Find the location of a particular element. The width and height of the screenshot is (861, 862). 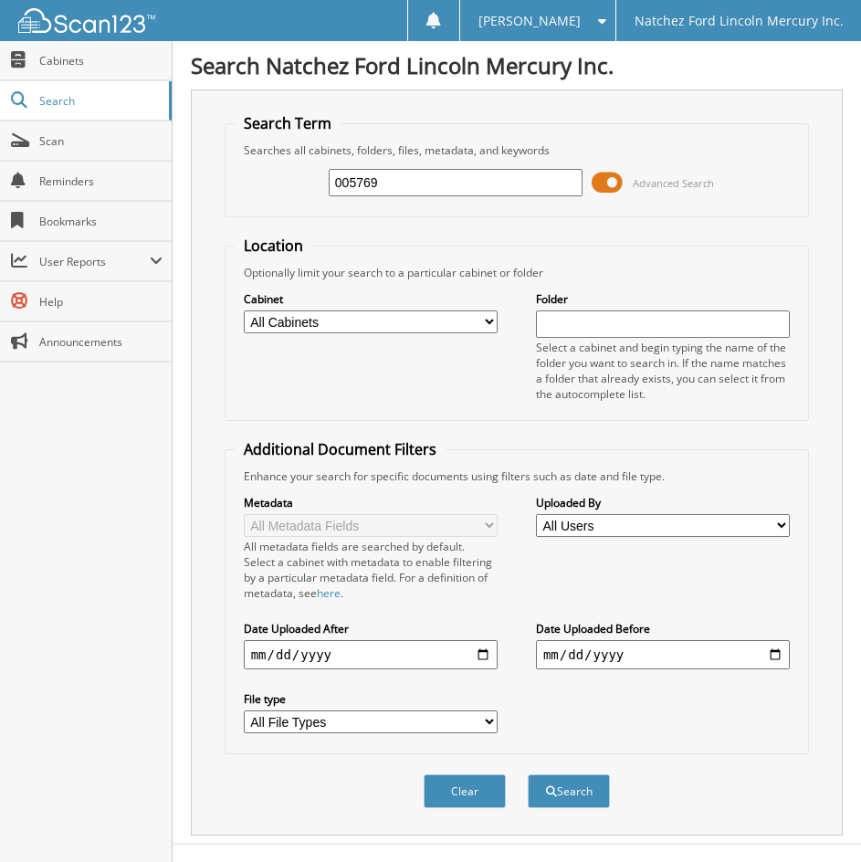

label: Date Uploaded Before is located at coordinates (663, 628).